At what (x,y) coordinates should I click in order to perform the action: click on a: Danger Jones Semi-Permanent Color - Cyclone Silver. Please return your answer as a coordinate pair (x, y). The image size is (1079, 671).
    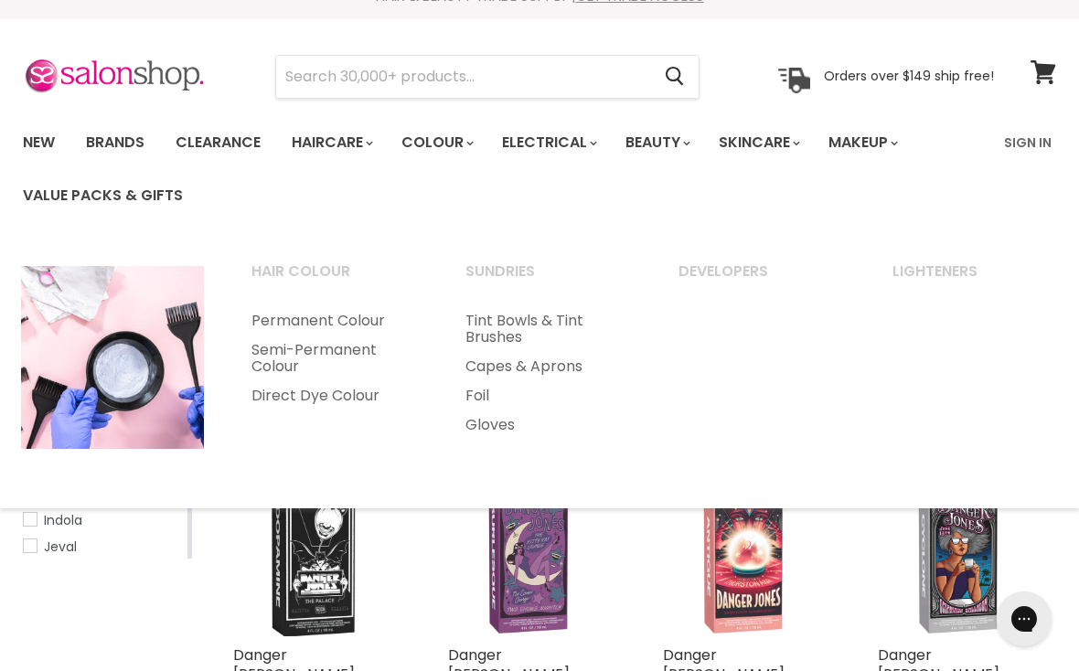
    Looking at the image, I should click on (958, 556).